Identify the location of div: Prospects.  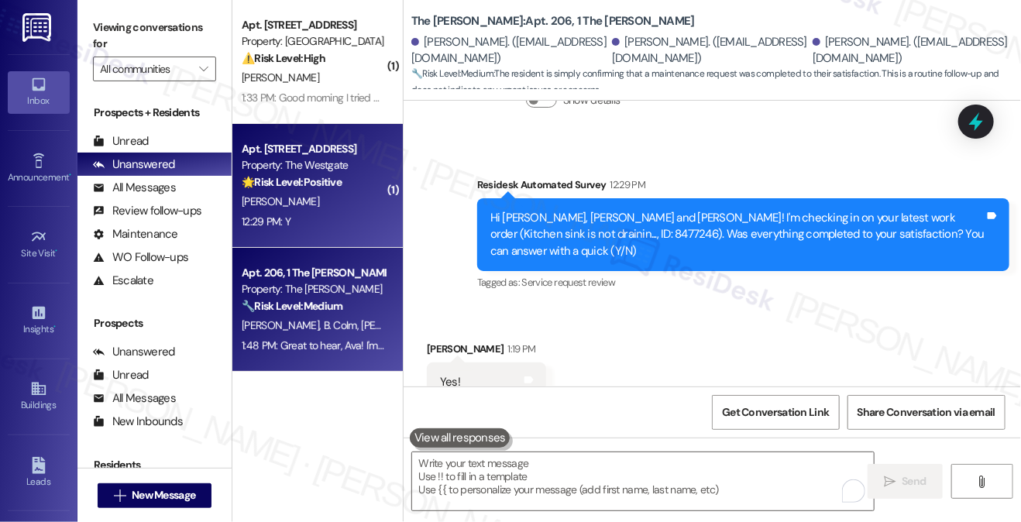
(154, 323).